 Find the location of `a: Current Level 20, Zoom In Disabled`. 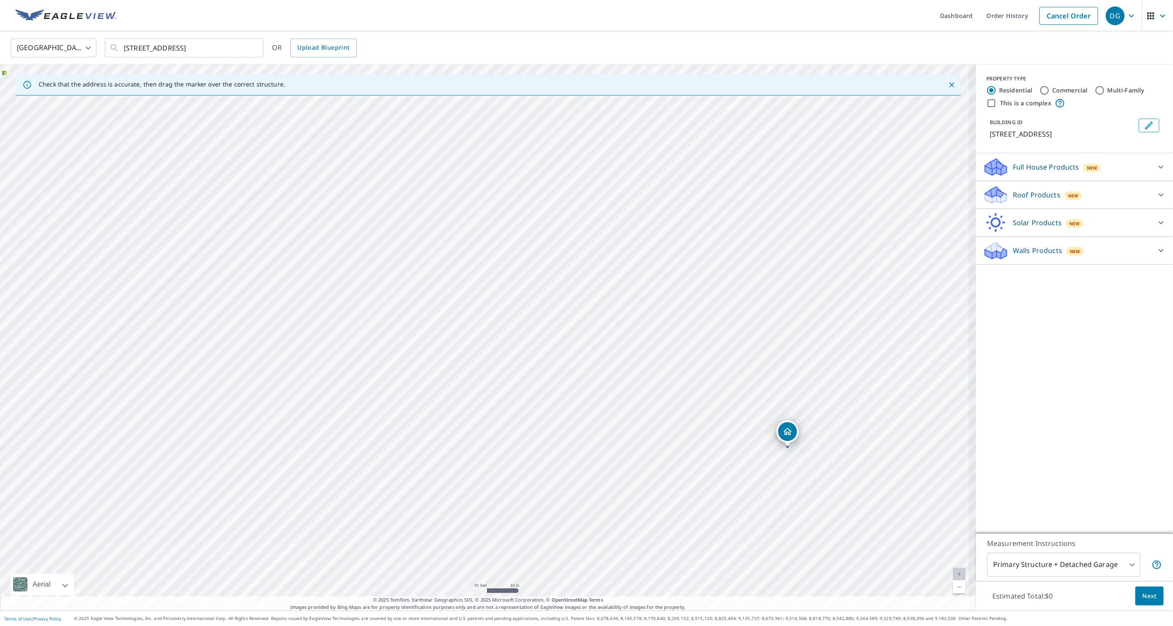

a: Current Level 20, Zoom In Disabled is located at coordinates (959, 574).